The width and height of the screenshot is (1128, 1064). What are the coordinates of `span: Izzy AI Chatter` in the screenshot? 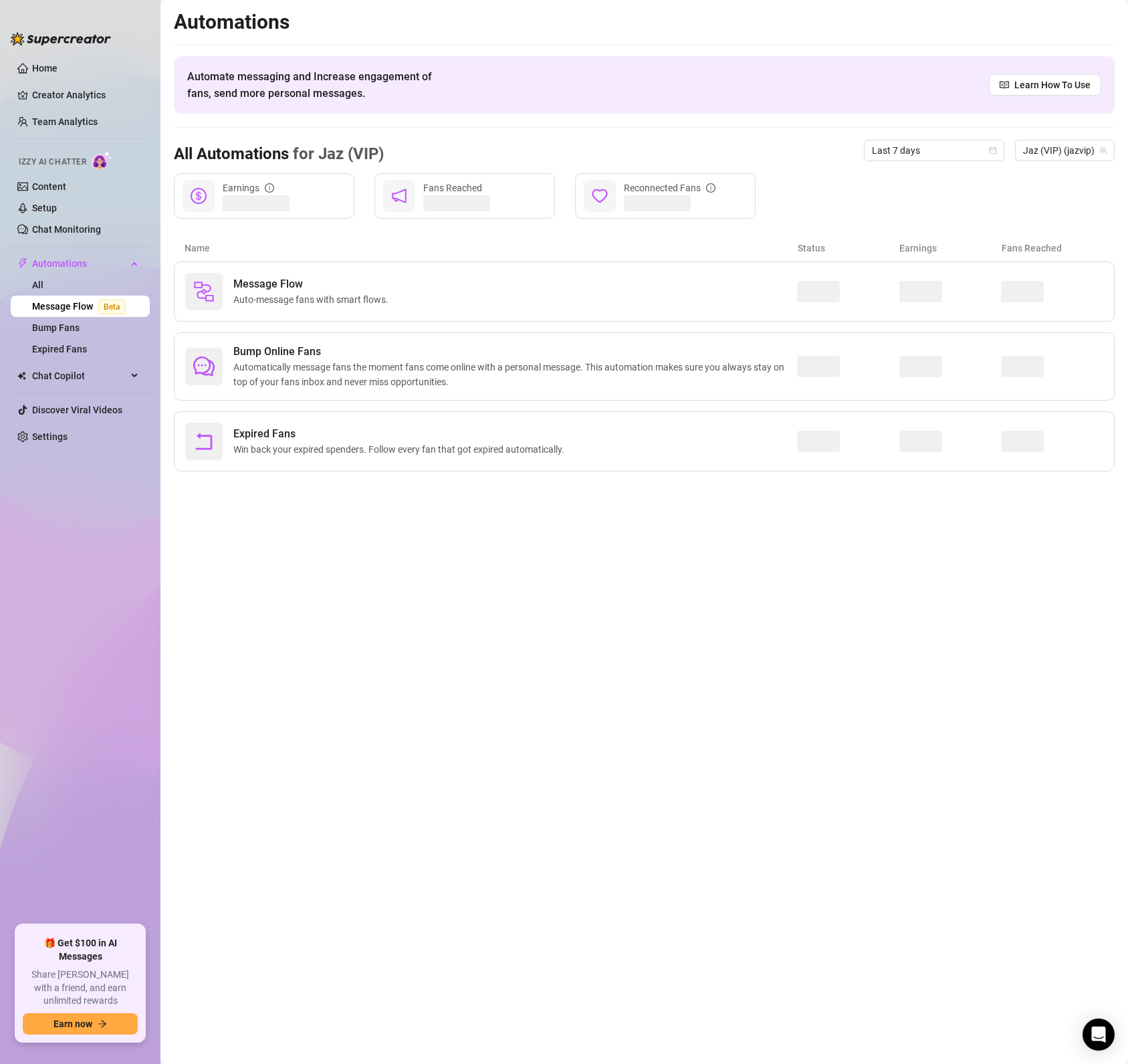 It's located at (52, 162).